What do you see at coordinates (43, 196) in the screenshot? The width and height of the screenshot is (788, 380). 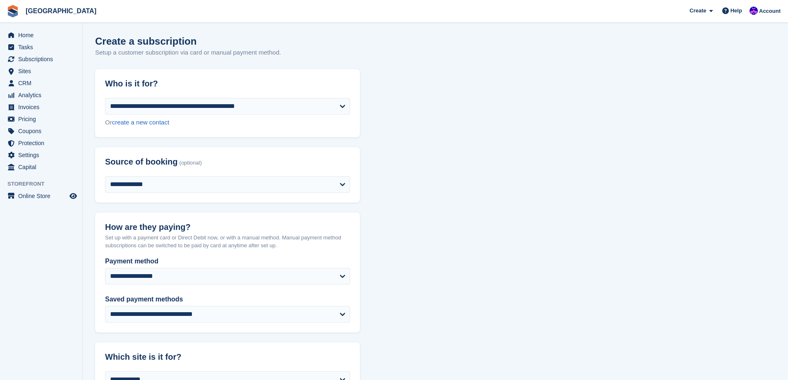 I see `span: Online Store` at bounding box center [43, 196].